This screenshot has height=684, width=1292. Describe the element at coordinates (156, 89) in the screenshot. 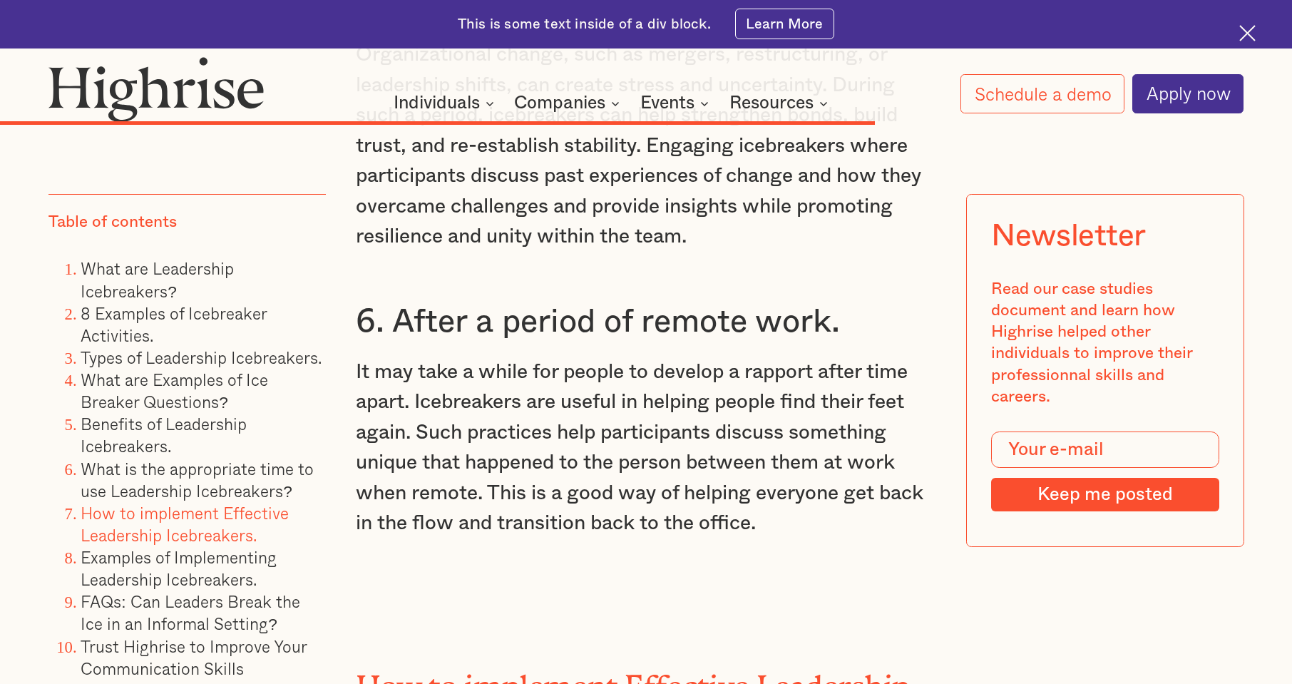

I see `img: Highrise logo` at that location.